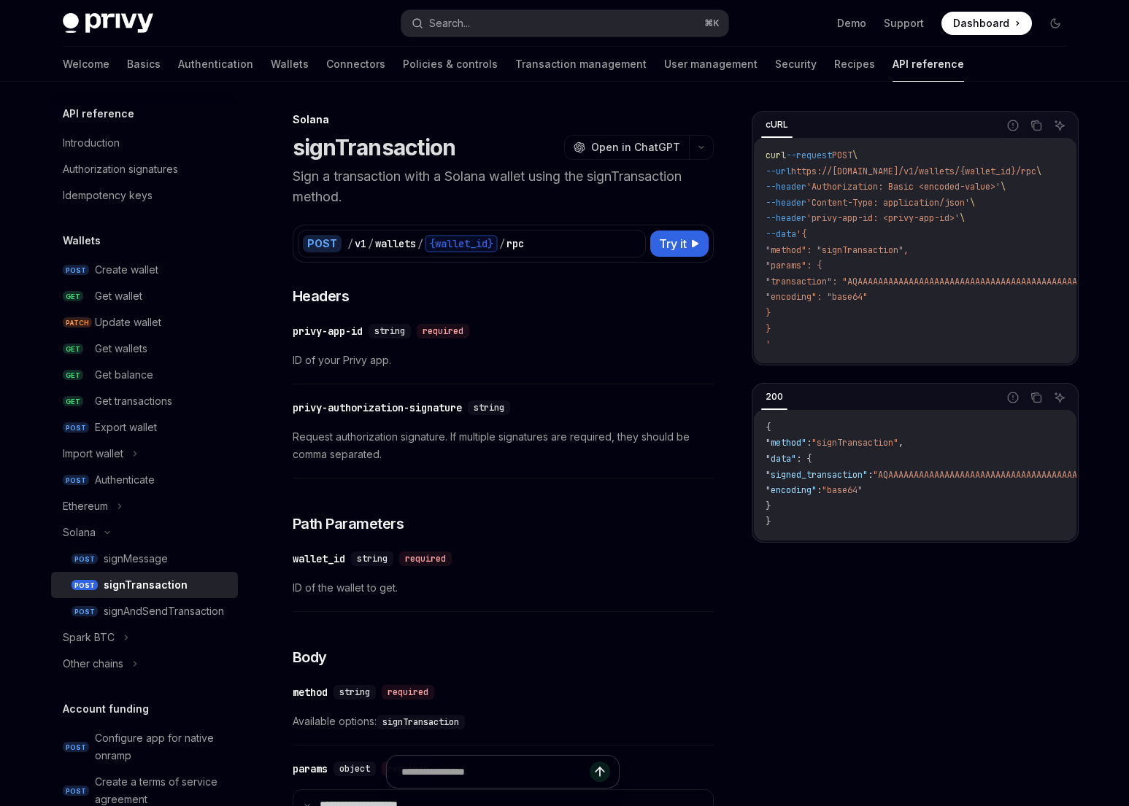  Describe the element at coordinates (852, 23) in the screenshot. I see `a: Demo` at that location.